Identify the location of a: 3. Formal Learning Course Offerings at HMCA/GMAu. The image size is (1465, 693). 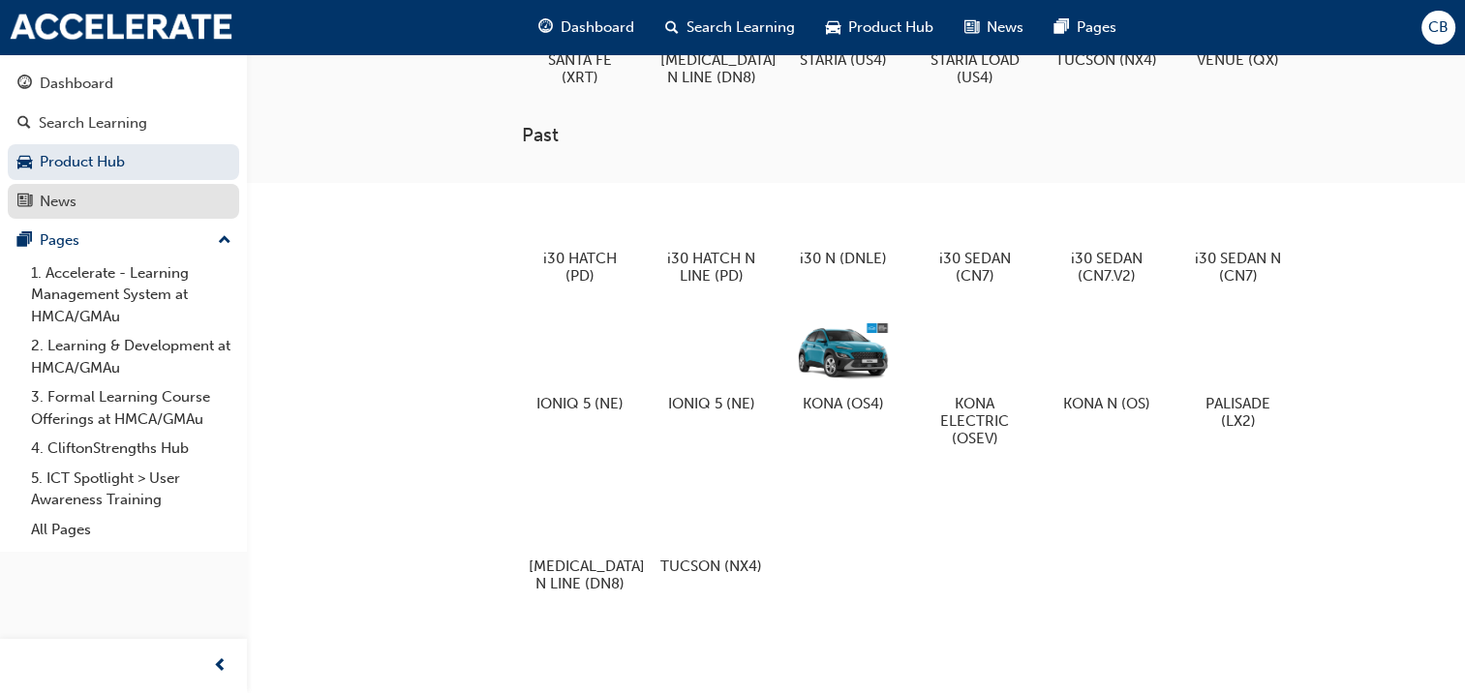
(131, 408).